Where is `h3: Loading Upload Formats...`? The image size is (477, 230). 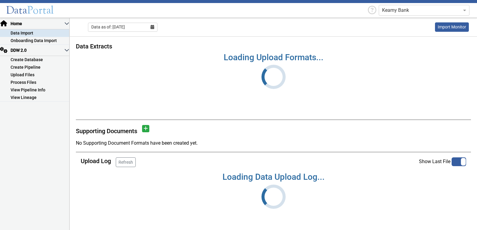 h3: Loading Upload Formats... is located at coordinates (273, 57).